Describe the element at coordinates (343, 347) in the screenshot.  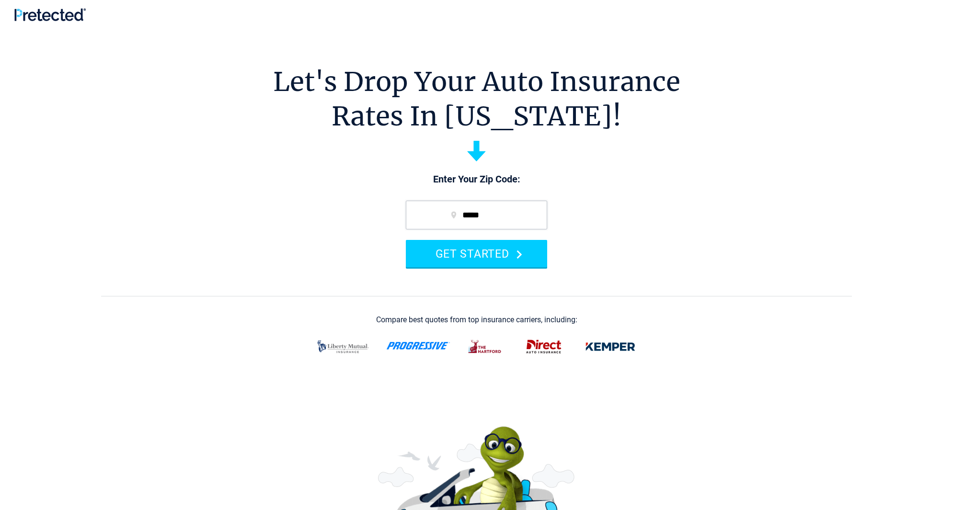
I see `img: liberty` at that location.